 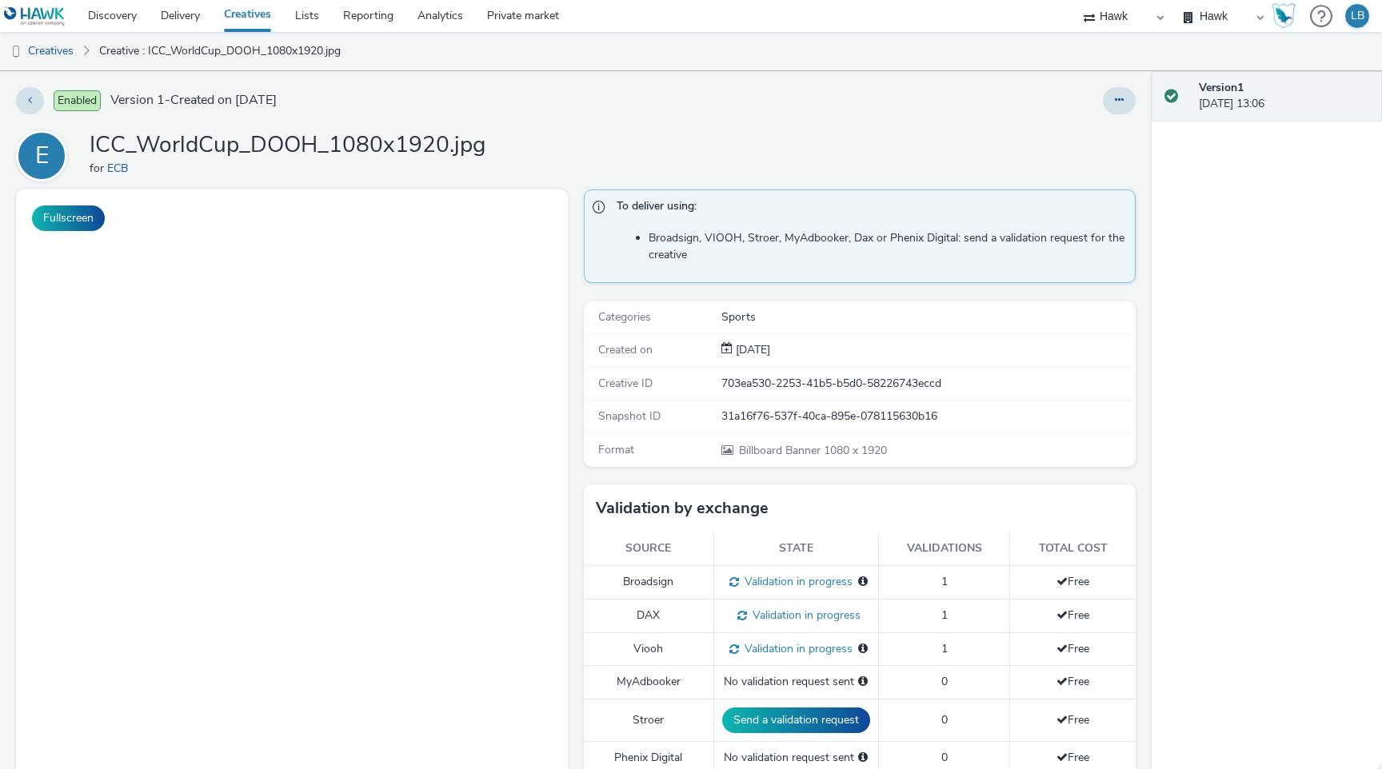 What do you see at coordinates (77, 101) in the screenshot?
I see `span: Enabled` at bounding box center [77, 101].